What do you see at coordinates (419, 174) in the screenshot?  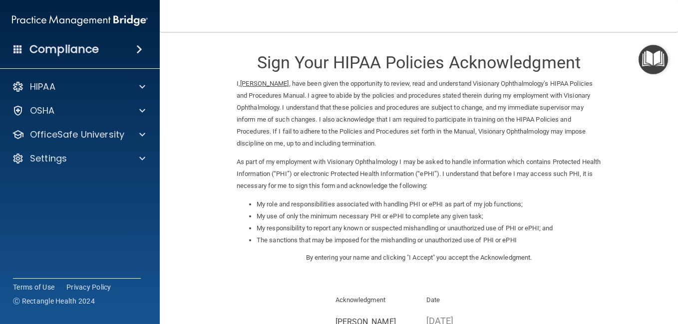 I see `p: As part of my employment with Visionary Ophthalmology I may be asked to handle information which ...` at bounding box center [419, 174].